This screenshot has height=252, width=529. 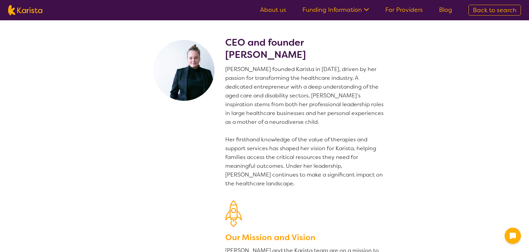 I want to click on img: Our Mission, so click(x=233, y=213).